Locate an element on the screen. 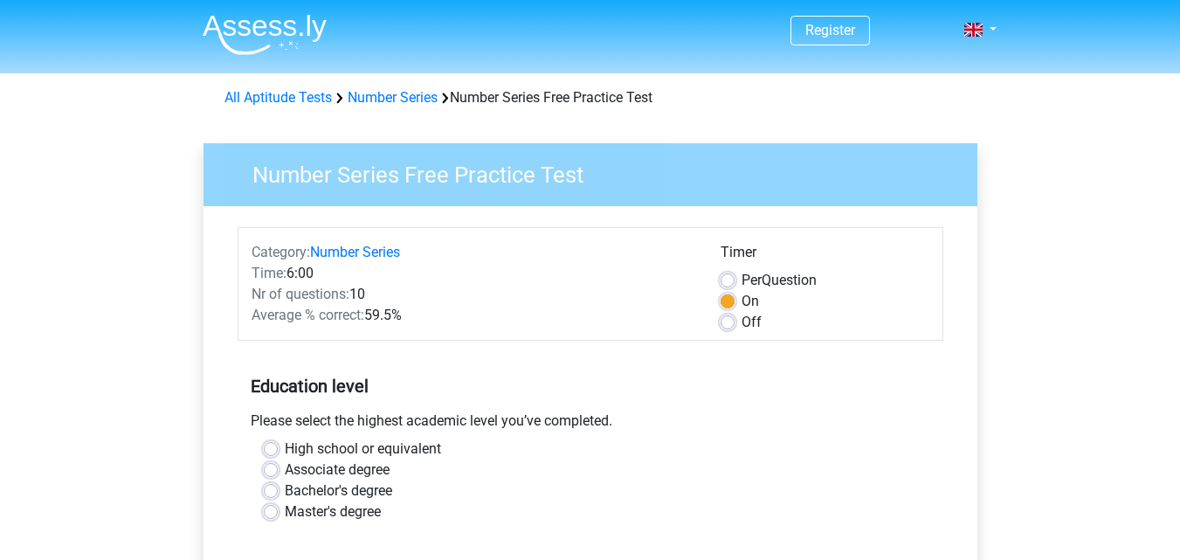 The image size is (1180, 560). a: Register is located at coordinates (829, 30).